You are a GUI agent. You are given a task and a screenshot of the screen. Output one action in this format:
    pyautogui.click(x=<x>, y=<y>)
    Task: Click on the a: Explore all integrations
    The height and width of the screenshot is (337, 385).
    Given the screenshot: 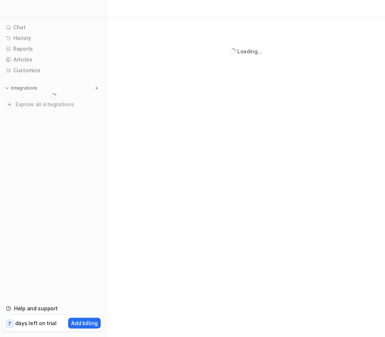 What is the action you would take?
    pyautogui.click(x=53, y=104)
    